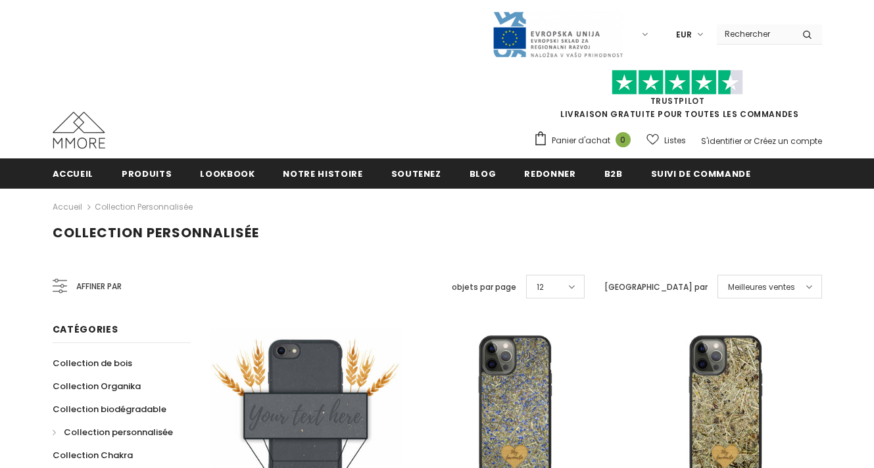 This screenshot has width=874, height=468. I want to click on span: Collection de bois, so click(92, 363).